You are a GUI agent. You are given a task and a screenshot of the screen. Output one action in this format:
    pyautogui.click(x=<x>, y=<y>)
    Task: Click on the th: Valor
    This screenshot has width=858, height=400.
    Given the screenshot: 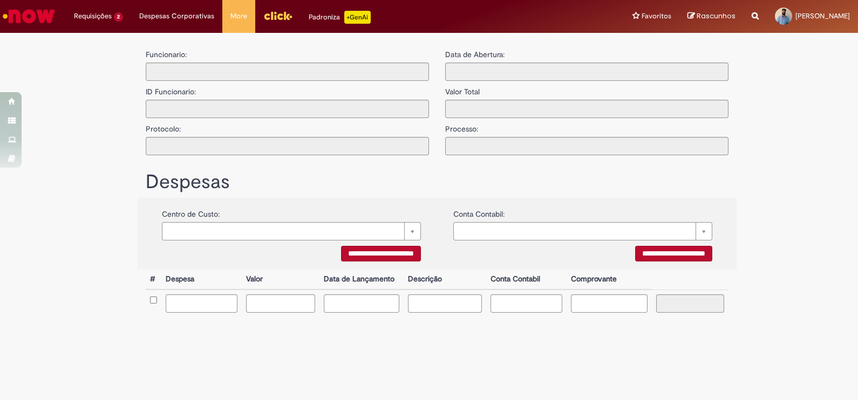 What is the action you would take?
    pyautogui.click(x=280, y=279)
    